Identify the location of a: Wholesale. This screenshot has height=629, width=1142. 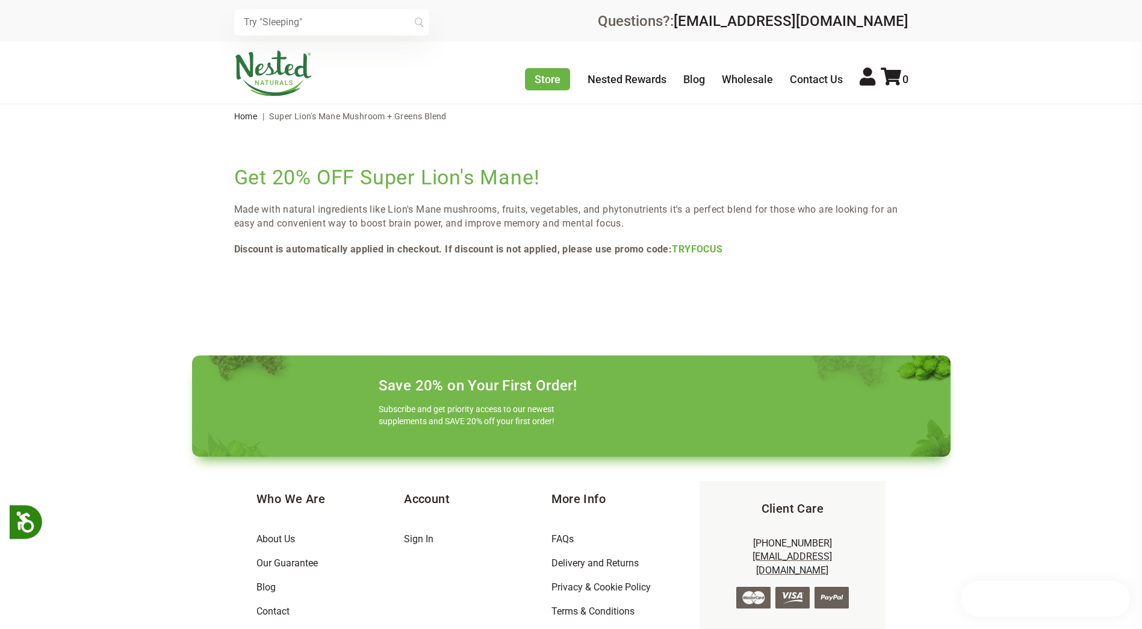
(747, 79).